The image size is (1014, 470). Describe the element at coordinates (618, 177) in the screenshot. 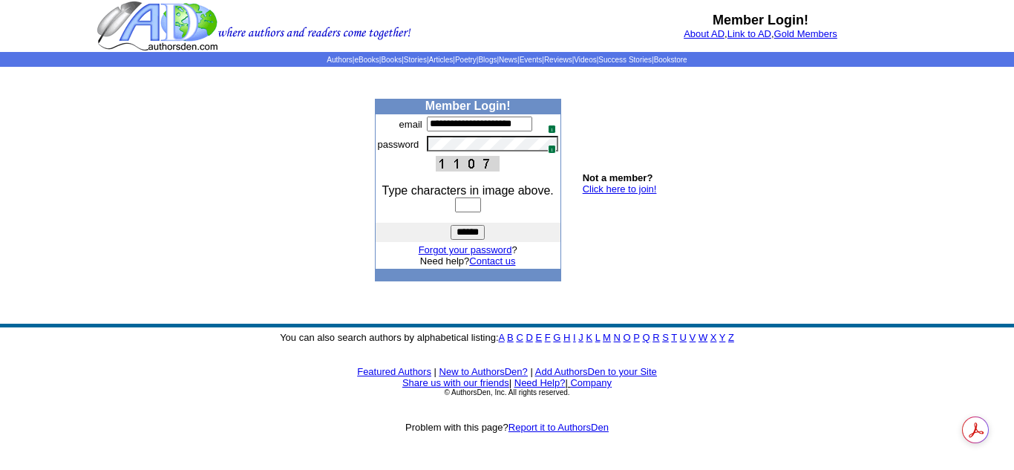

I see `b: Not a member?` at that location.